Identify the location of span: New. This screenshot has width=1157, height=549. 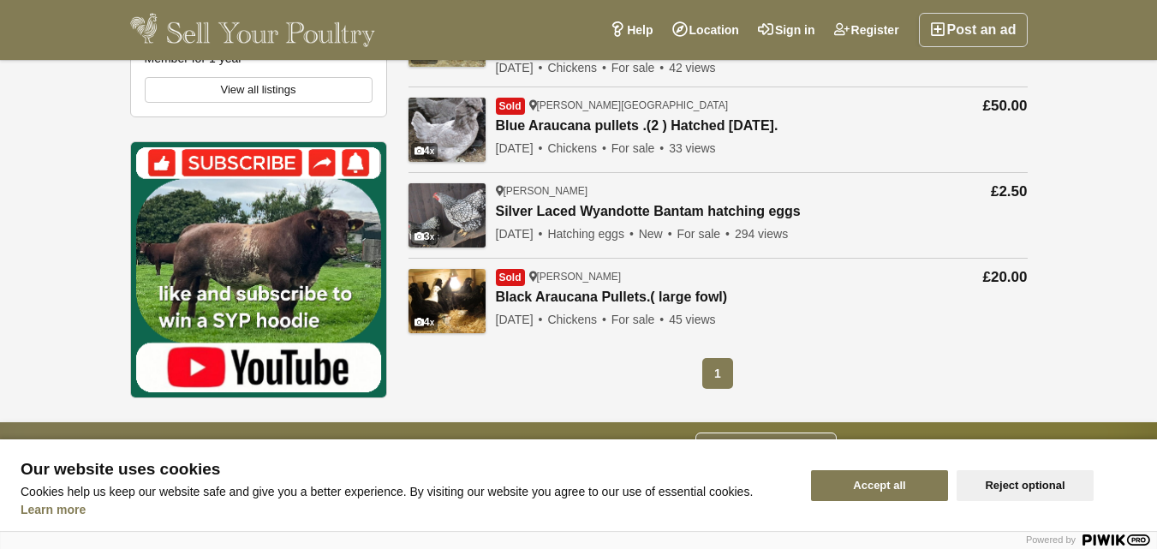
(656, 234).